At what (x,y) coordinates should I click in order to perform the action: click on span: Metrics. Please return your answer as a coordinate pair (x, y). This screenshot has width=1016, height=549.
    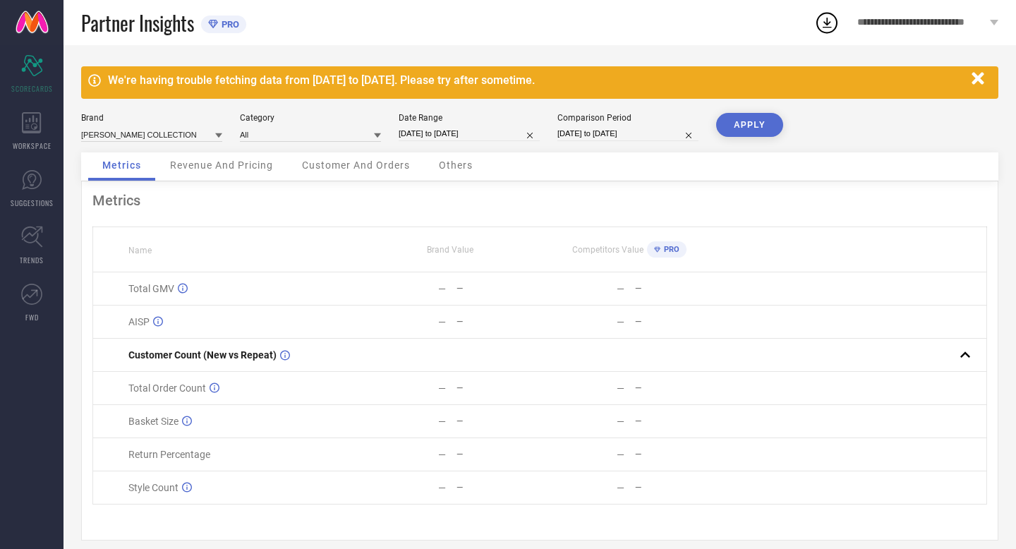
    Looking at the image, I should click on (121, 165).